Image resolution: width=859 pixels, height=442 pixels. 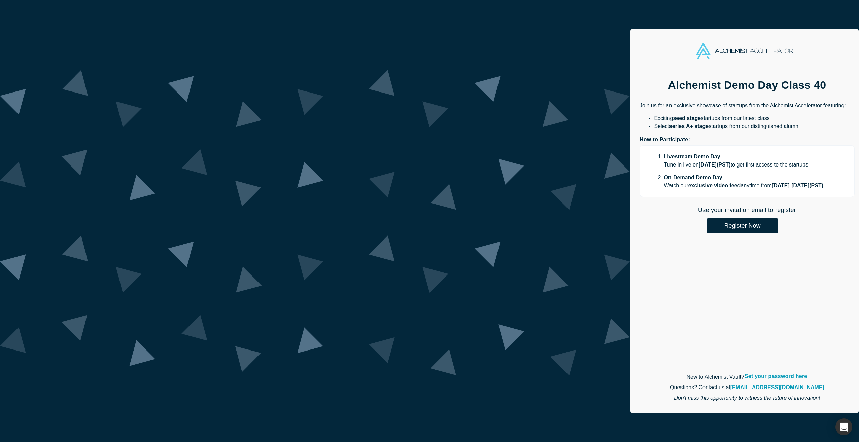 What do you see at coordinates (745, 51) in the screenshot?
I see `img: Alchemist Accelerator Logo` at bounding box center [745, 51].